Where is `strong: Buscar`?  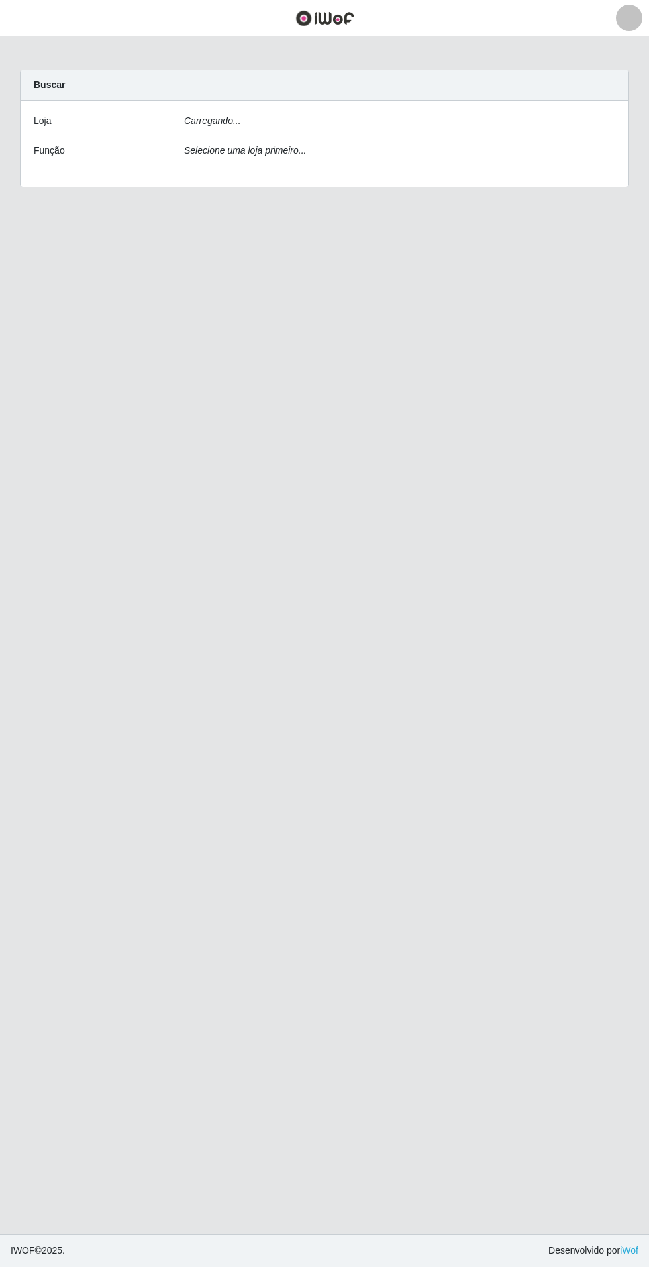
strong: Buscar is located at coordinates (49, 85).